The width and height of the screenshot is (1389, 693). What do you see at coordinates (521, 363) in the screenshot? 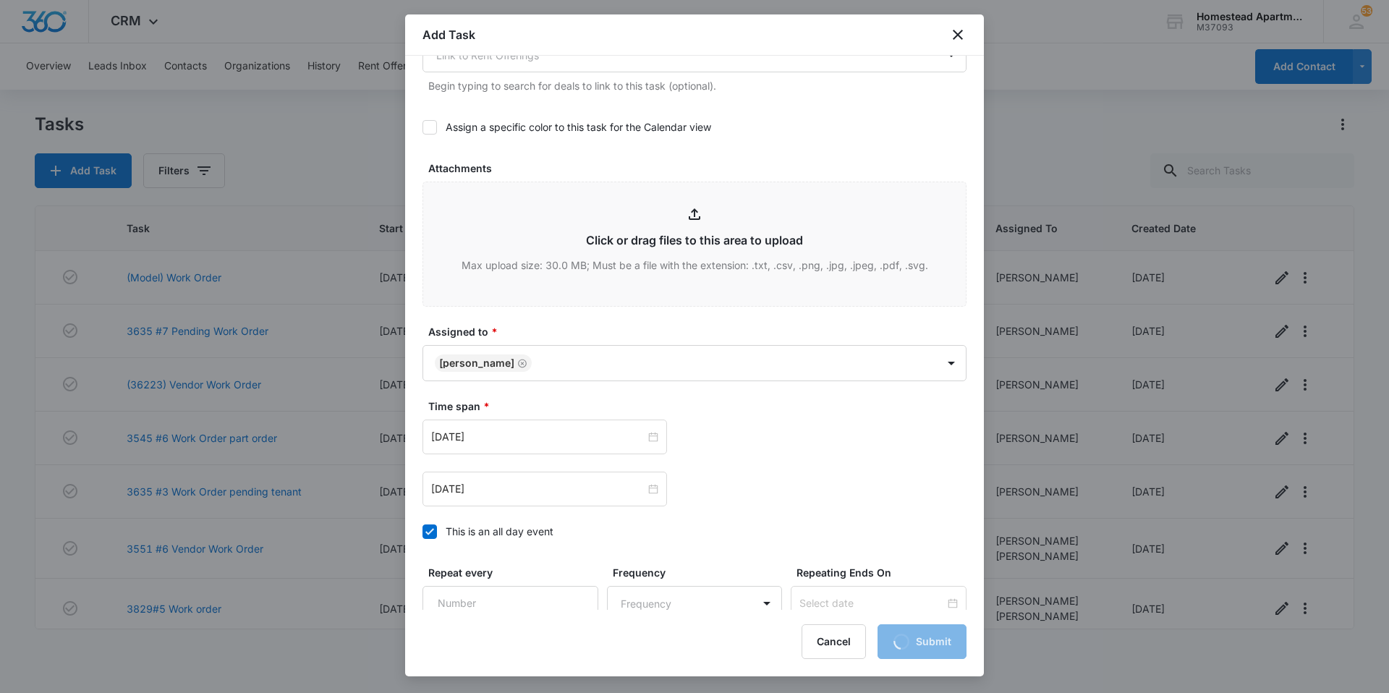
I see `div: Remove Richard Delong` at bounding box center [521, 363].